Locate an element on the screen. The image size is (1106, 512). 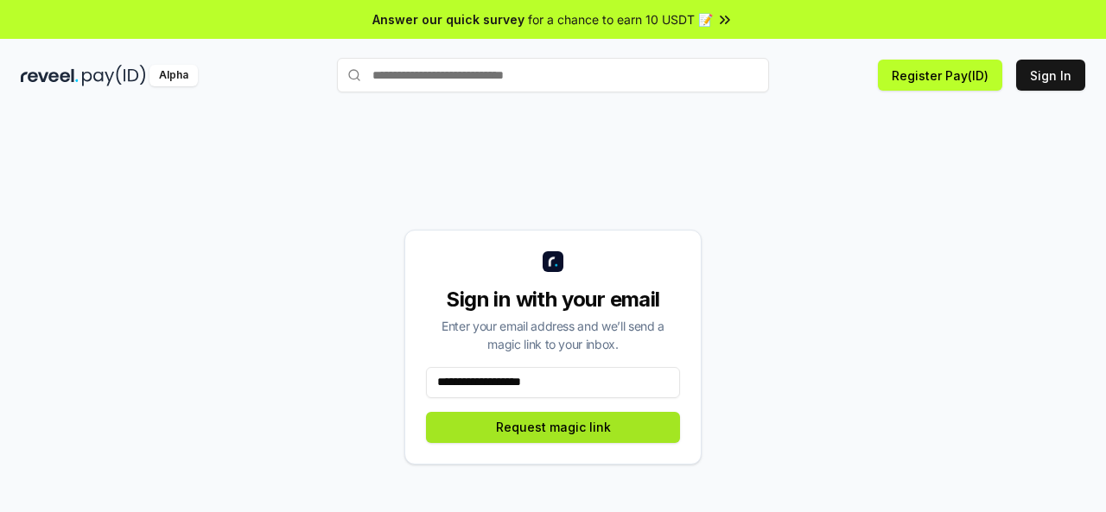
div: Alpha is located at coordinates (174, 75).